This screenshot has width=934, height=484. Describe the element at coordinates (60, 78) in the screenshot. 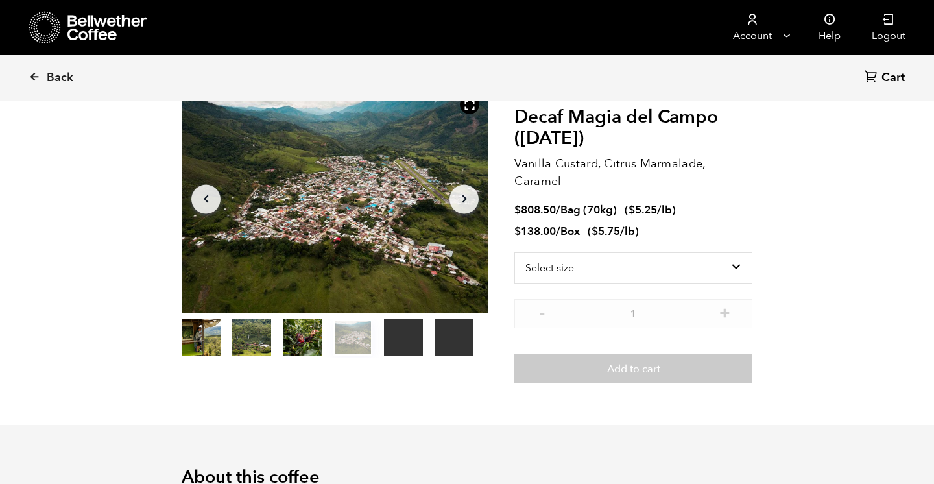

I see `span: Back` at that location.